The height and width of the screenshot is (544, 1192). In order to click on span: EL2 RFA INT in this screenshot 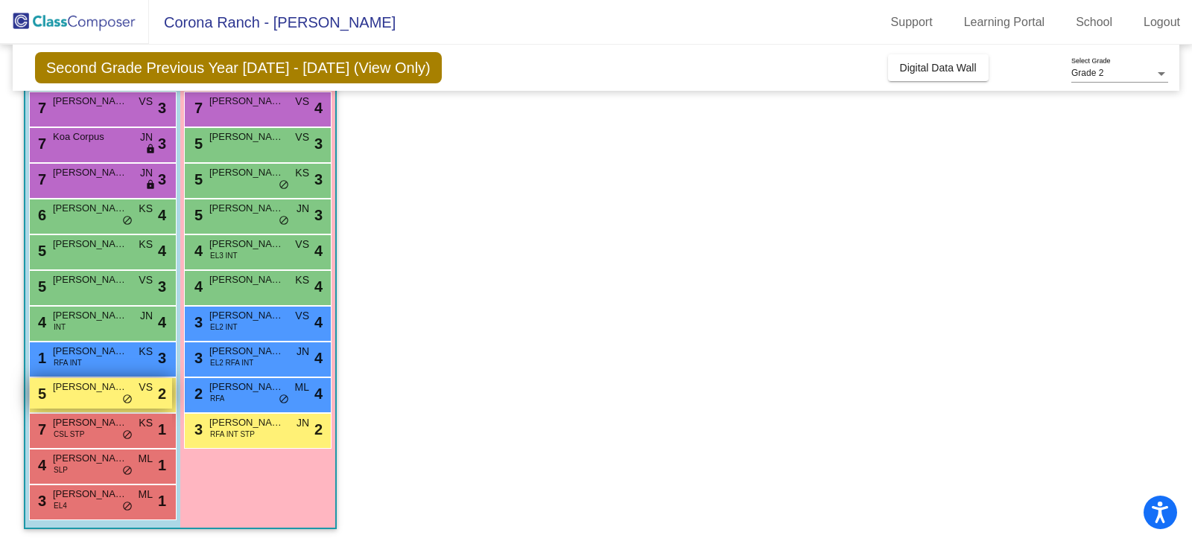, I will do `click(232, 363)`.